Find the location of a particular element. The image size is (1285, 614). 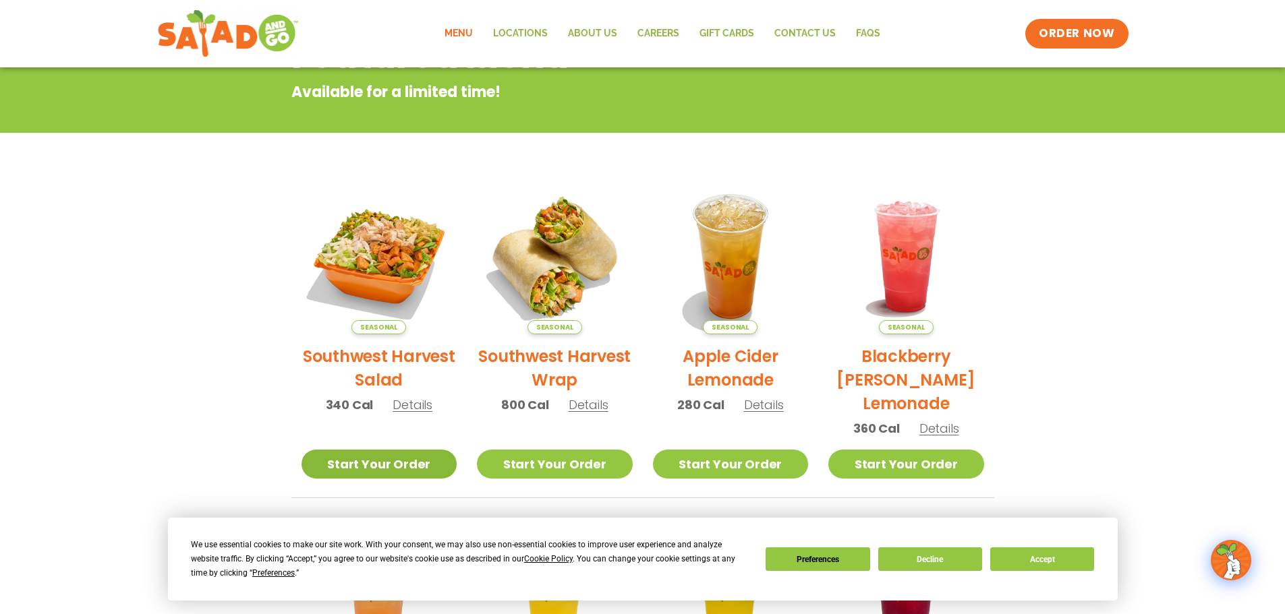

h2: Apple Cider Lemonade is located at coordinates (730, 368).